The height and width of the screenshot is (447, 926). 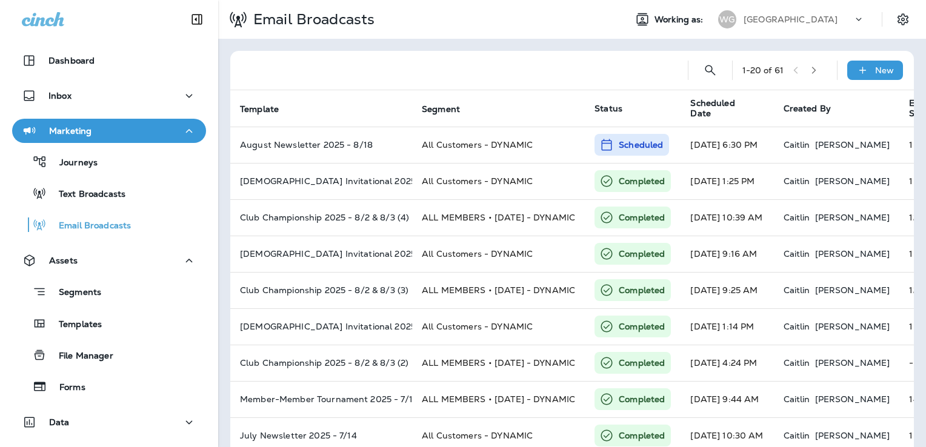 I want to click on button: Dashboard, so click(x=109, y=61).